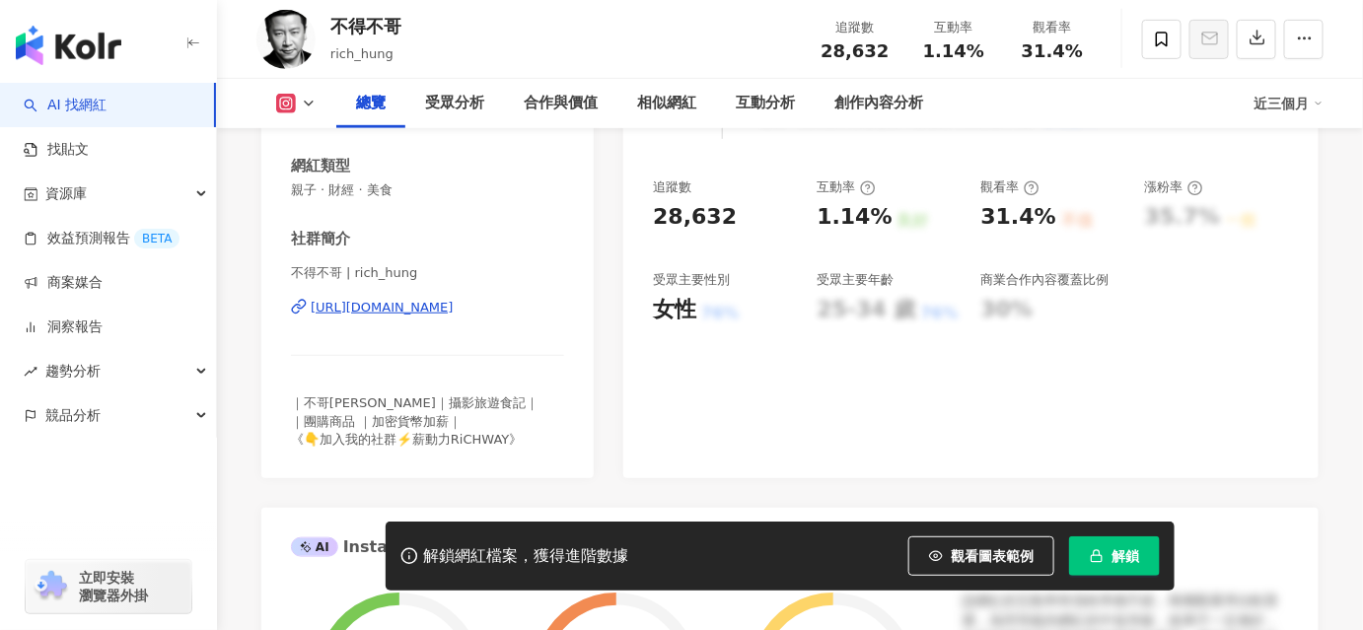  Describe the element at coordinates (366, 26) in the screenshot. I see `div: 不得不哥` at that location.